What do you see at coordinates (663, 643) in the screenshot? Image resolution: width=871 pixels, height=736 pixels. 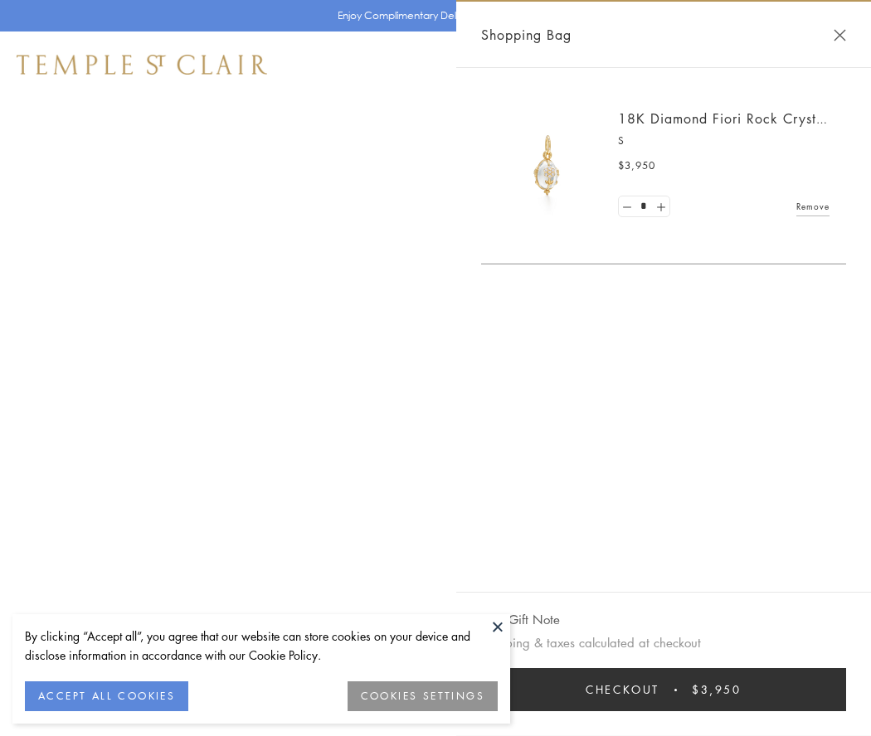 I see `p: Shipping & taxes calculated at checkout` at bounding box center [663, 643].